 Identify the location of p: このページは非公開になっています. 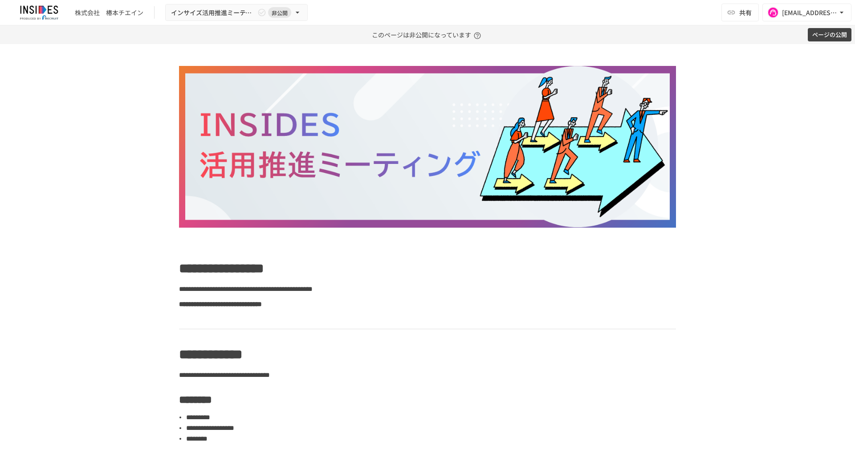
(428, 35).